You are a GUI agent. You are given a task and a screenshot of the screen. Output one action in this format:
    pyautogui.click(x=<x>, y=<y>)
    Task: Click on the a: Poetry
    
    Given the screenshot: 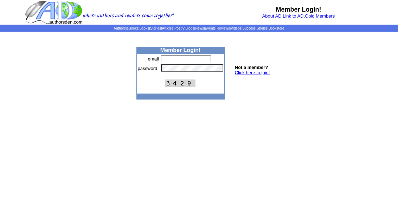 What is the action you would take?
    pyautogui.click(x=179, y=28)
    